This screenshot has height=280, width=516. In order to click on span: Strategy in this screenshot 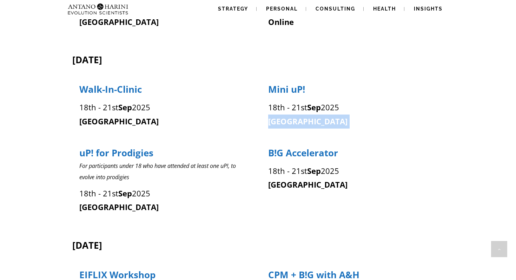, I will do `click(233, 9)`.